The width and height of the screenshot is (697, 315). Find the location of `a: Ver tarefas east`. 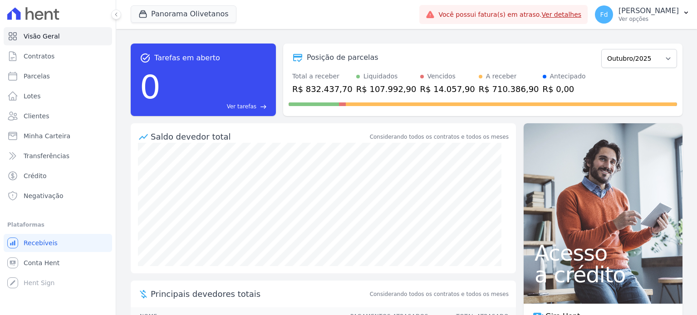

a: Ver tarefas east is located at coordinates (215, 107).